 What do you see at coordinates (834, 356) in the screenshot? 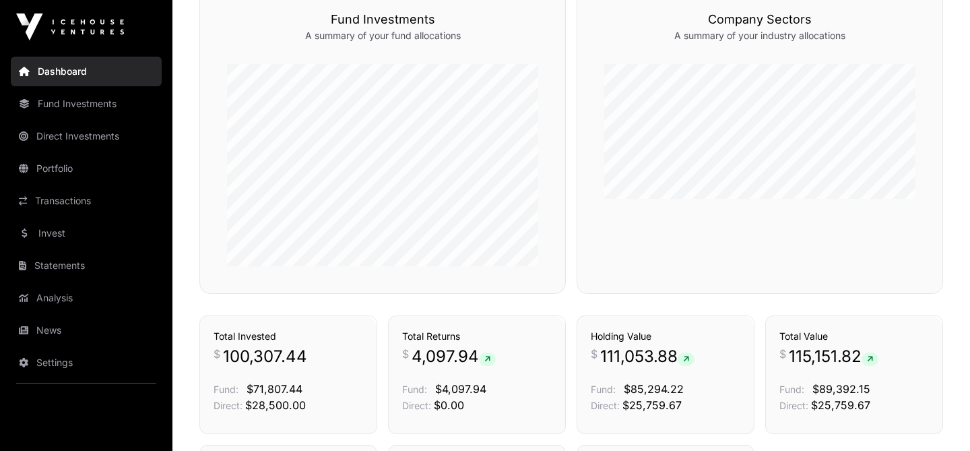
I see `span: 115,151.82` at bounding box center [834, 356].